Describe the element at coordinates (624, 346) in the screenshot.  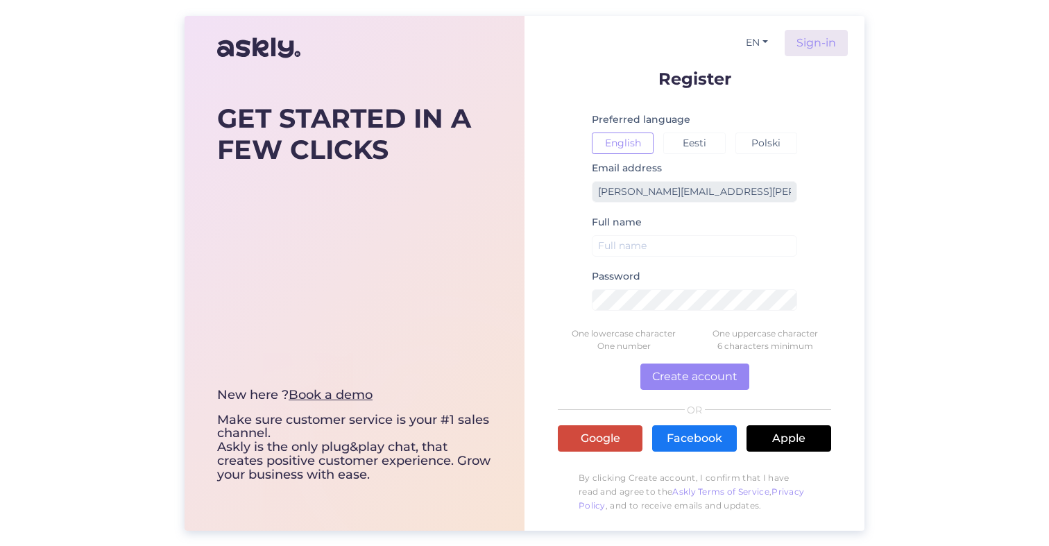
I see `div: One number` at that location.